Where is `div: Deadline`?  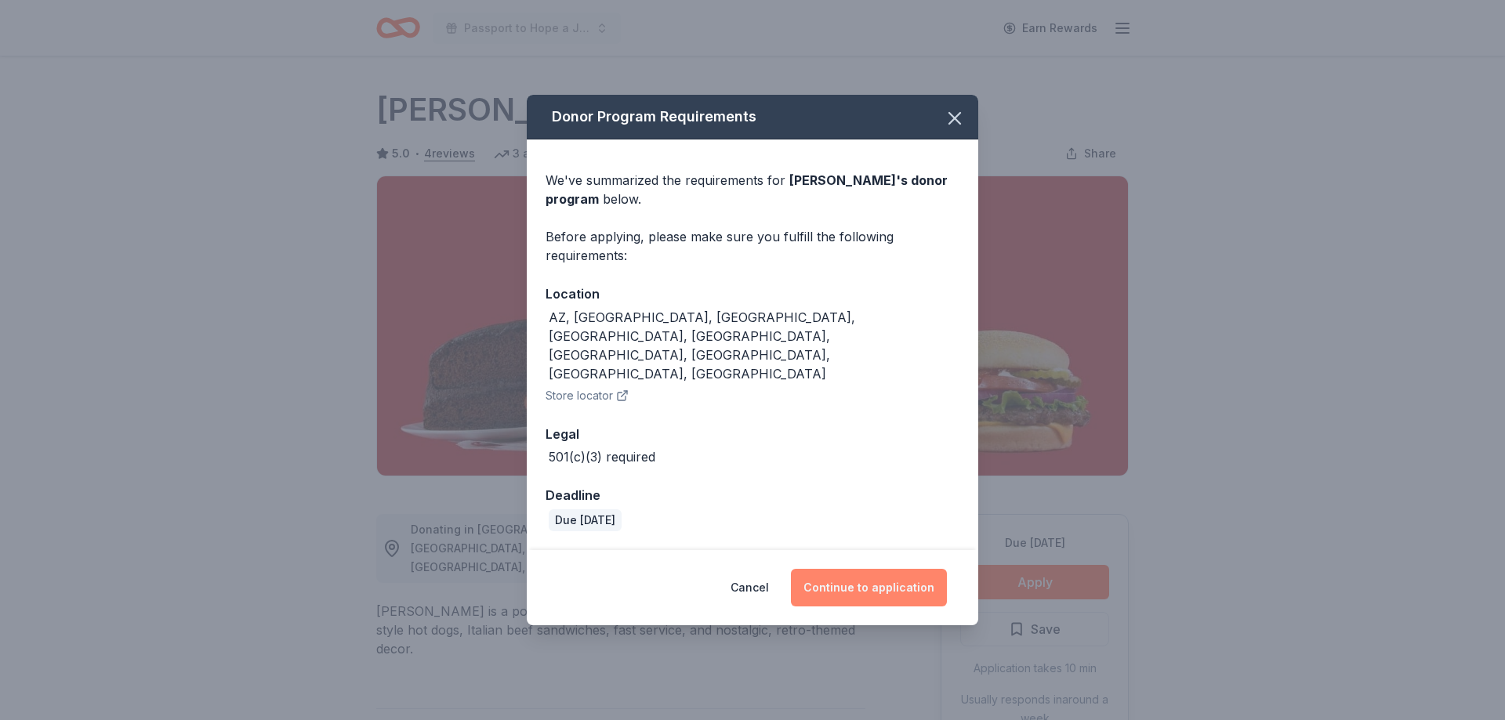 div: Deadline is located at coordinates (752, 495).